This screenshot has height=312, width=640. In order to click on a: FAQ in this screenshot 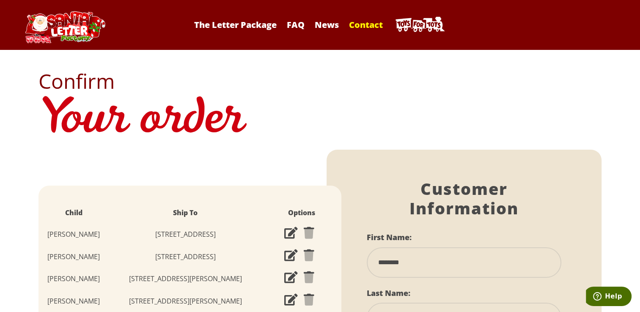, I will do `click(296, 25)`.